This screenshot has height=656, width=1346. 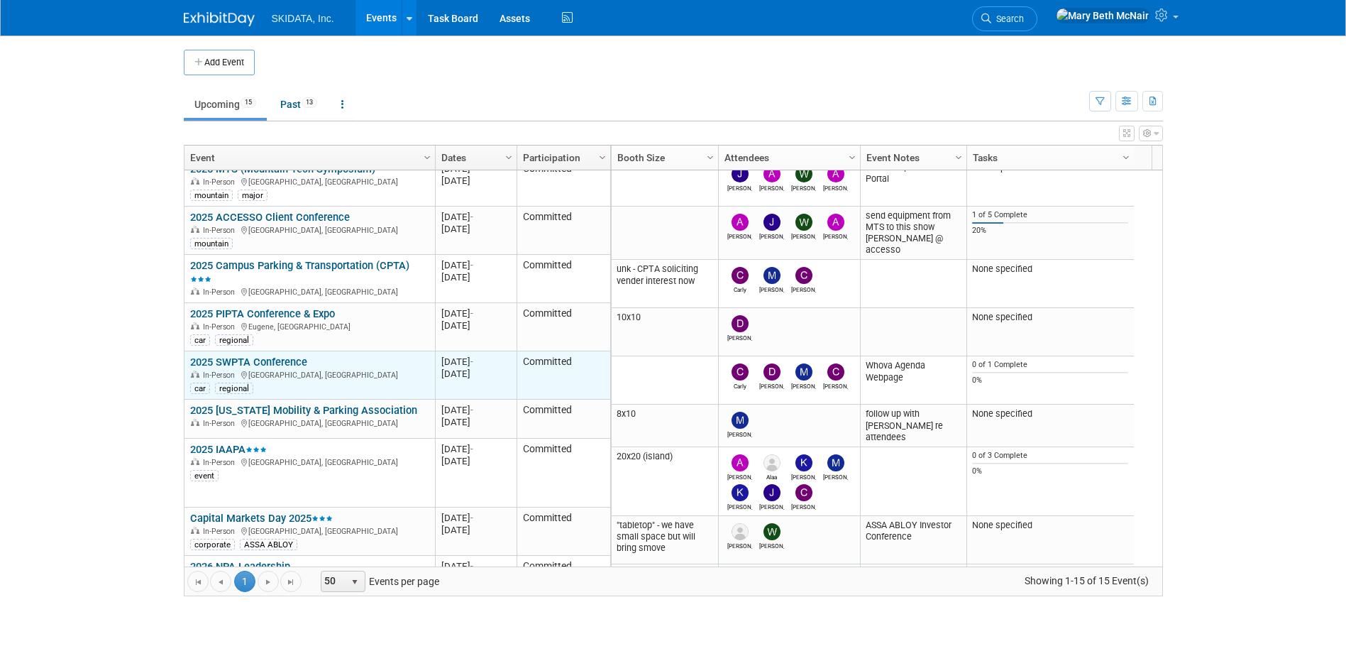 I want to click on div: 1 of 5 Complete, so click(x=1050, y=215).